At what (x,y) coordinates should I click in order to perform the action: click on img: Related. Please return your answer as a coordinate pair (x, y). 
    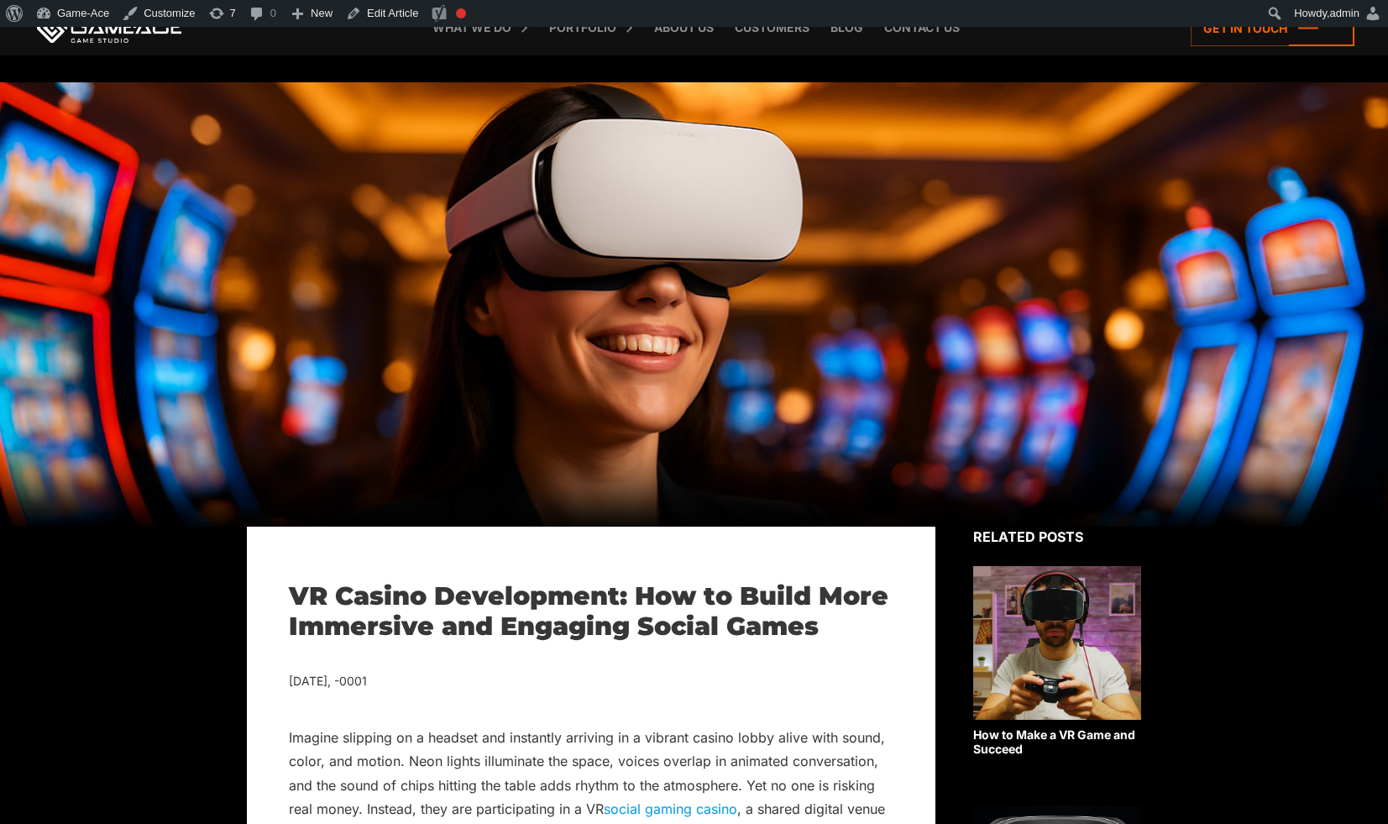
    Looking at the image, I should click on (1057, 643).